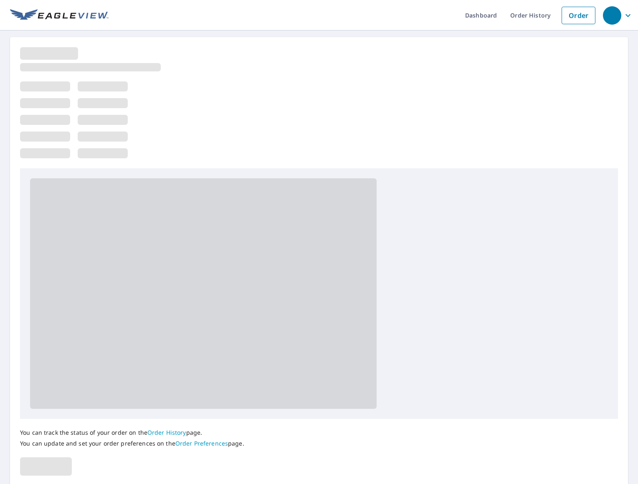  What do you see at coordinates (167, 432) in the screenshot?
I see `a: Order History` at bounding box center [167, 432].